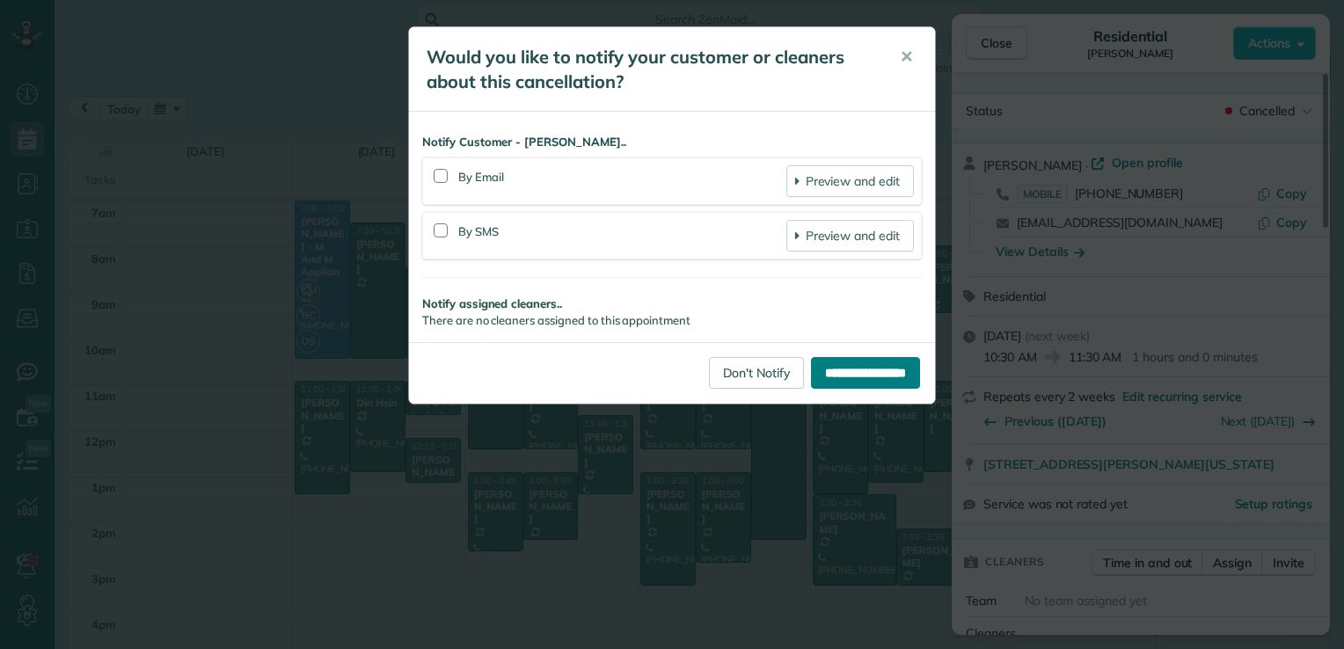 The width and height of the screenshot is (1344, 649). Describe the element at coordinates (651, 70) in the screenshot. I see `h5: Would you like to notify your customer or cleaners about this cancellation?` at that location.